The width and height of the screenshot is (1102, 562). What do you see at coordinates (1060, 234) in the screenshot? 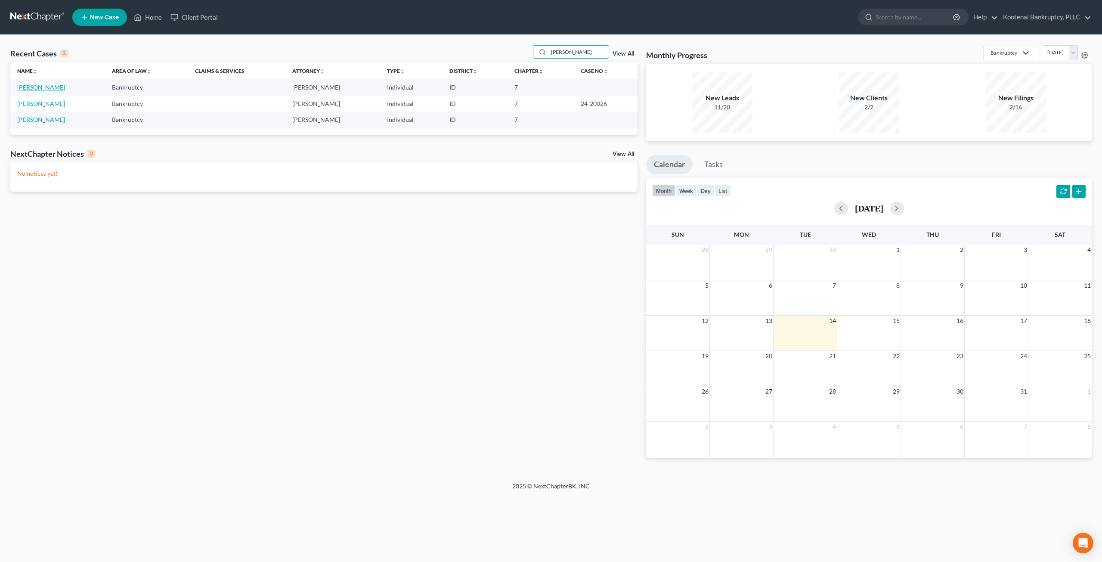
I see `span: Sat` at bounding box center [1060, 234].